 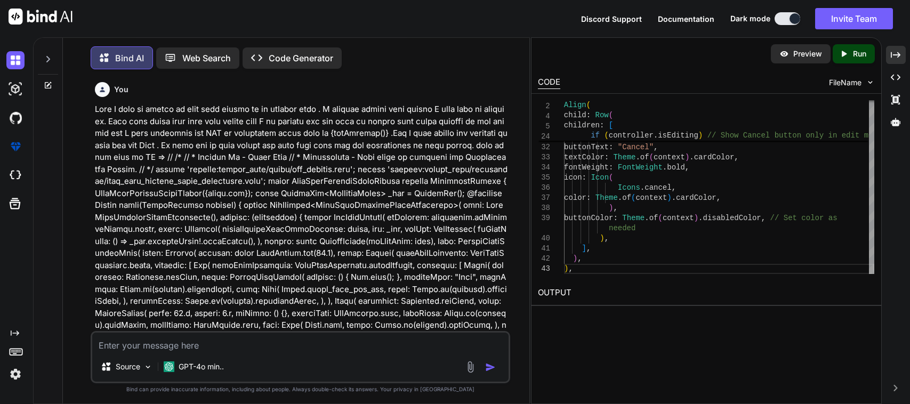 I want to click on span: fontWeight, so click(x=586, y=167).